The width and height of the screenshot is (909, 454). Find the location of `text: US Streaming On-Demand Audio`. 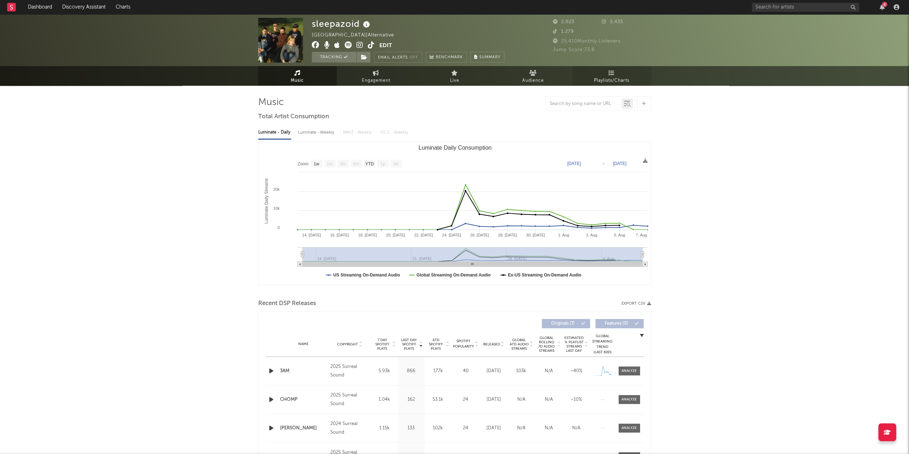

text: US Streaming On-Demand Audio is located at coordinates (367, 275).